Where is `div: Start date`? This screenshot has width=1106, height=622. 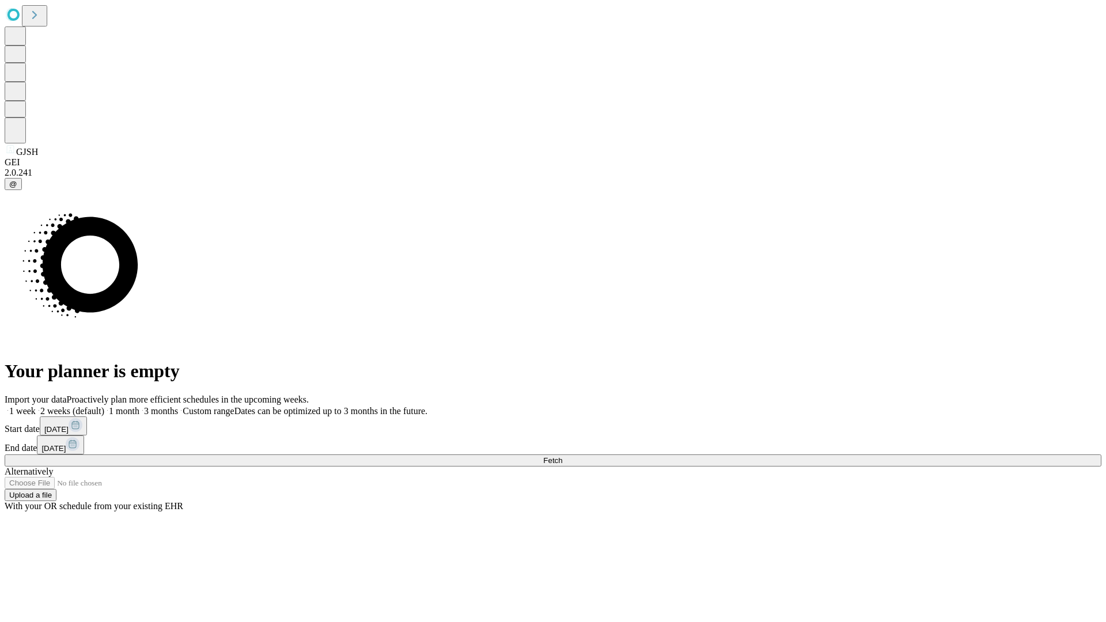
div: Start date is located at coordinates (553, 426).